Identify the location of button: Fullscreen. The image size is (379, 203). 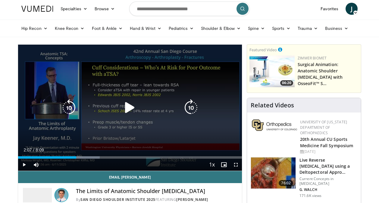
(236, 164).